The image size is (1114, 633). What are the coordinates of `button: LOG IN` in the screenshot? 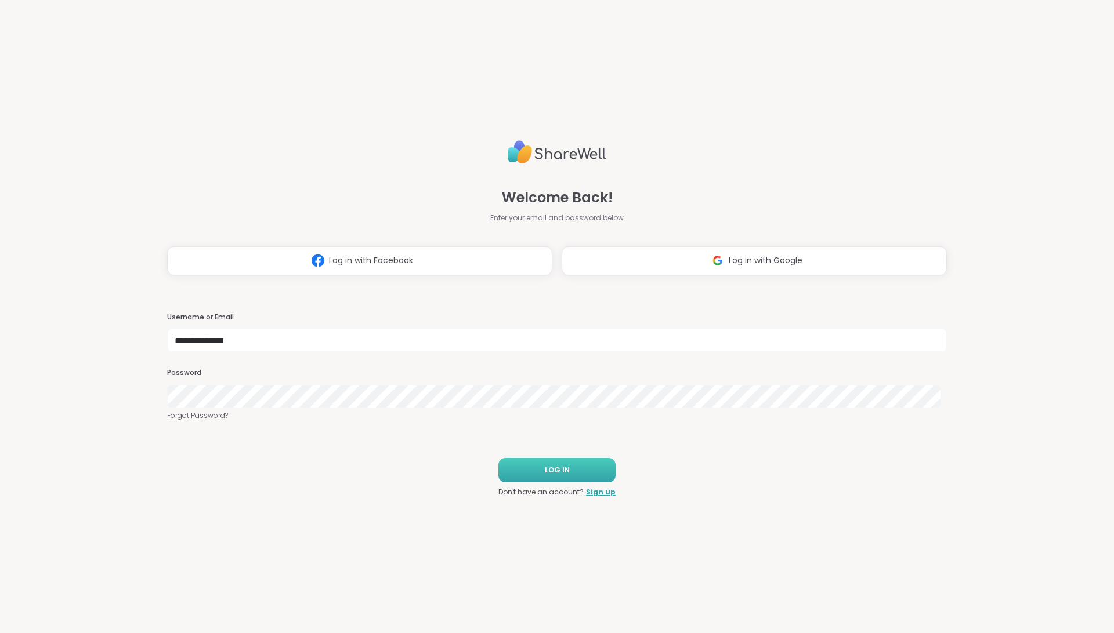 It's located at (557, 470).